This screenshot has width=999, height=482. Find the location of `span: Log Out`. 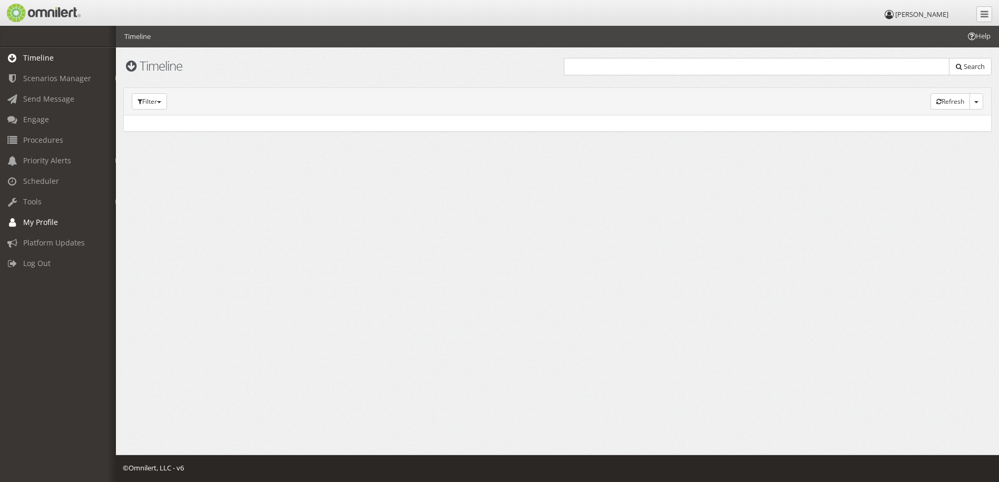

span: Log Out is located at coordinates (37, 263).